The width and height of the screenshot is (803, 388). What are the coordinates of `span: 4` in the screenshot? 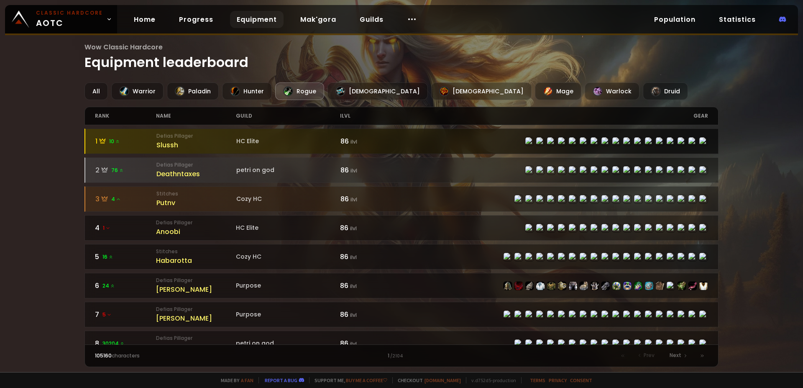 It's located at (116, 199).